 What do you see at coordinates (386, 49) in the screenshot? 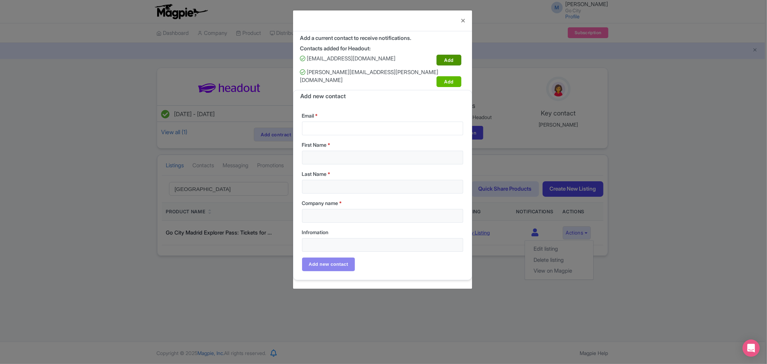
I see `p: Contacts added for Headout:` at bounding box center [386, 49].